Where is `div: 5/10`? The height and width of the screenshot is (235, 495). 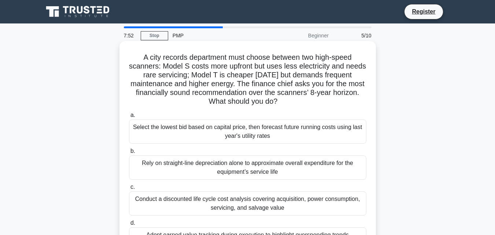 div: 5/10 is located at coordinates (354, 36).